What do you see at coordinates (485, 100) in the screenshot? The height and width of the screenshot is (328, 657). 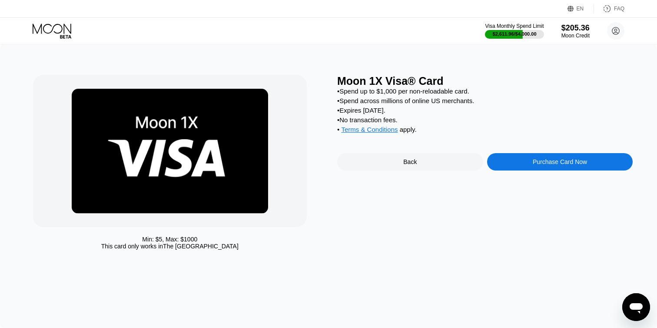 I see `div: • Spend across millions of online US merchants.` at bounding box center [485, 100].